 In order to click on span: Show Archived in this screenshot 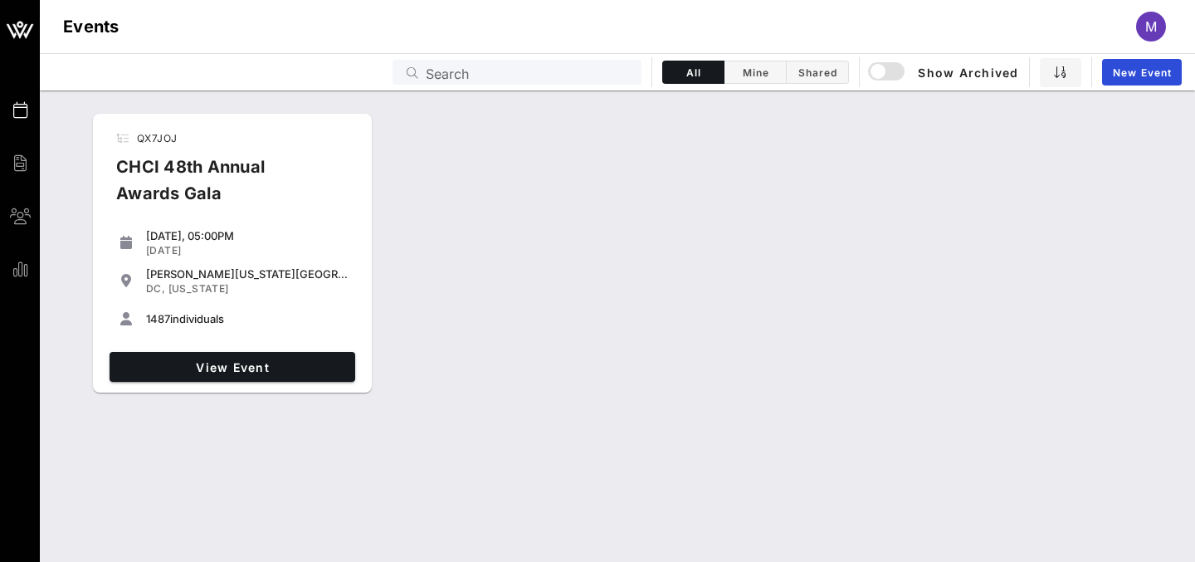, I will do `click(944, 72)`.